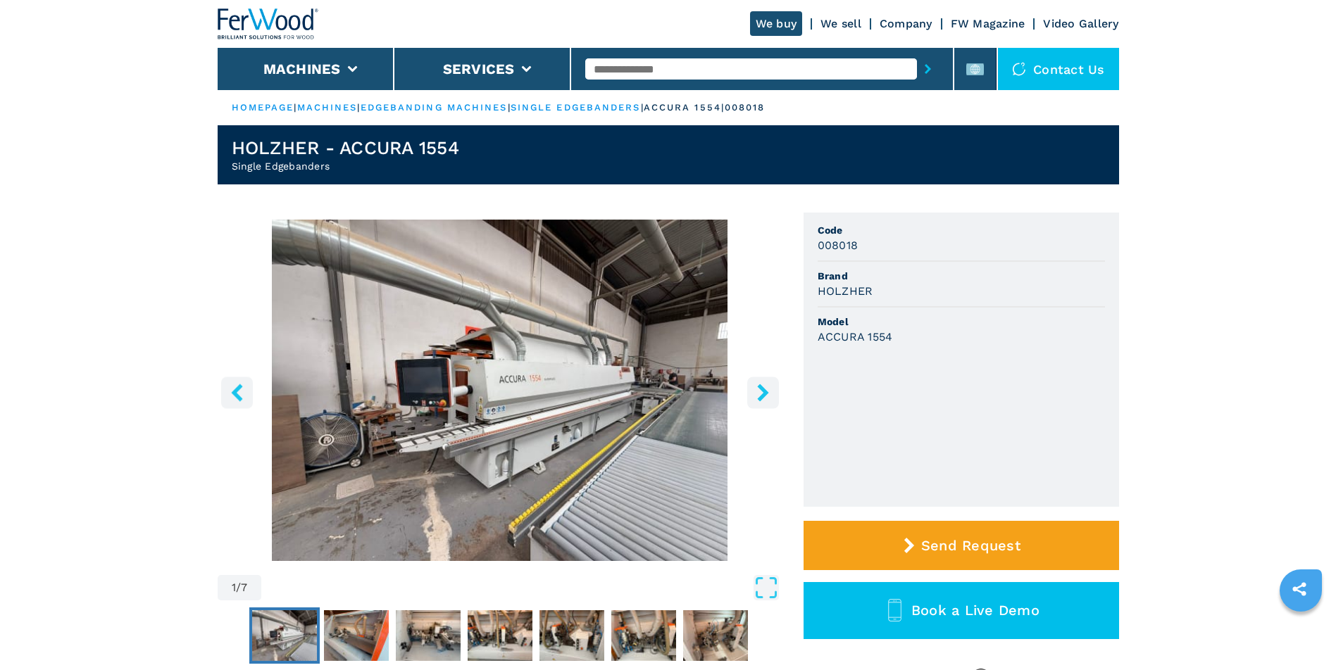 This screenshot has height=670, width=1336. I want to click on div: Go to Slide 1, so click(500, 390).